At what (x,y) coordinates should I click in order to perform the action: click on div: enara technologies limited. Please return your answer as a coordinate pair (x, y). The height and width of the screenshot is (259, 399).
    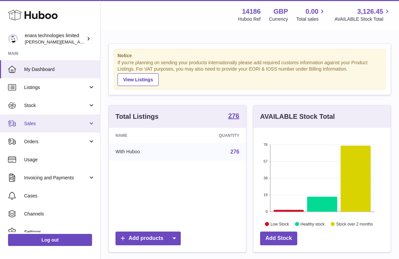
    Looking at the image, I should click on (55, 39).